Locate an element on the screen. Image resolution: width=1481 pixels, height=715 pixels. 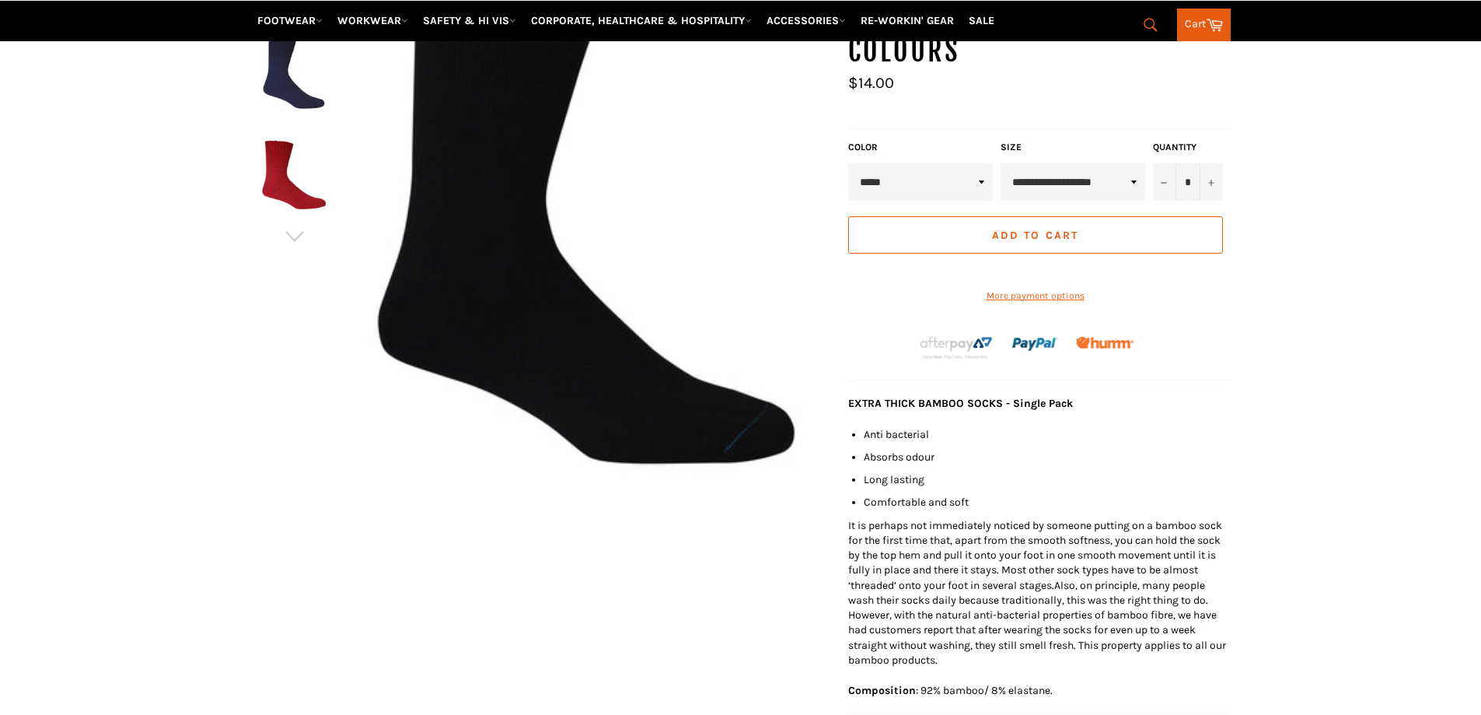
strong: EXTRA THICK BAMBOO SOCKS - Single Pack is located at coordinates (960, 403).